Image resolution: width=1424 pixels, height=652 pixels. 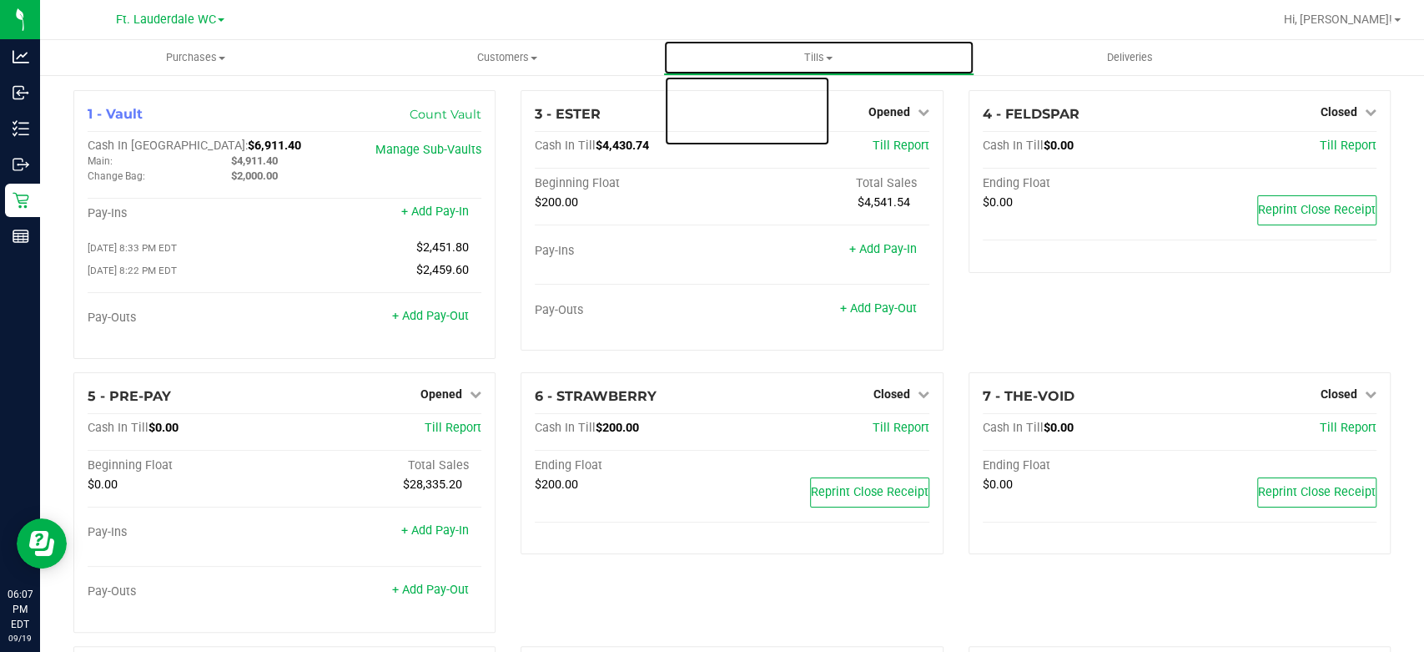 What do you see at coordinates (442, 247) in the screenshot?
I see `span: $2,451.80` at bounding box center [442, 247].